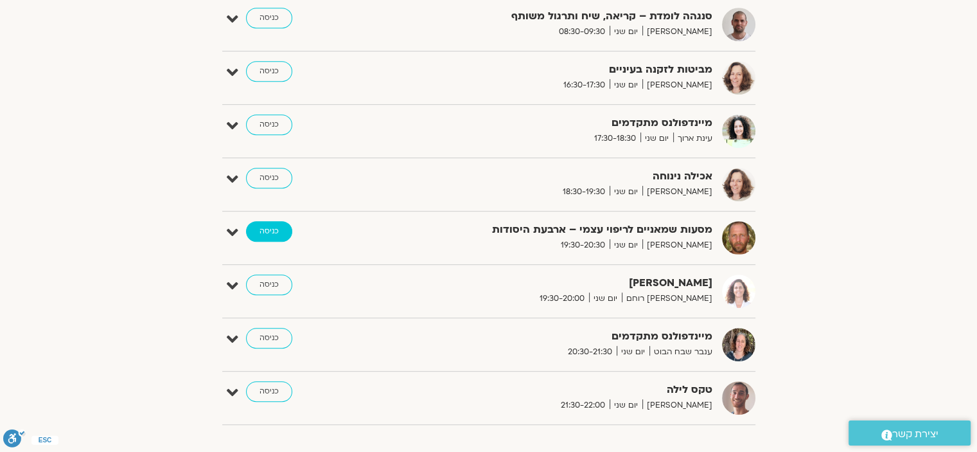 This screenshot has width=977, height=452. I want to click on span: 17:30-18:30, so click(615, 138).